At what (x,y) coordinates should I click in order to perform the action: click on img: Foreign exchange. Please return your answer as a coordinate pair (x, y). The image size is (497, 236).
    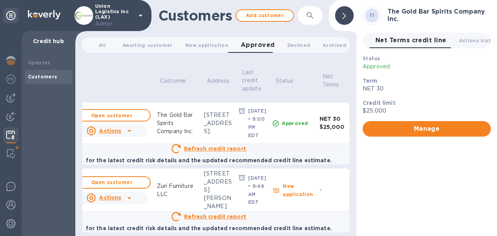
    Looking at the image, I should click on (11, 79).